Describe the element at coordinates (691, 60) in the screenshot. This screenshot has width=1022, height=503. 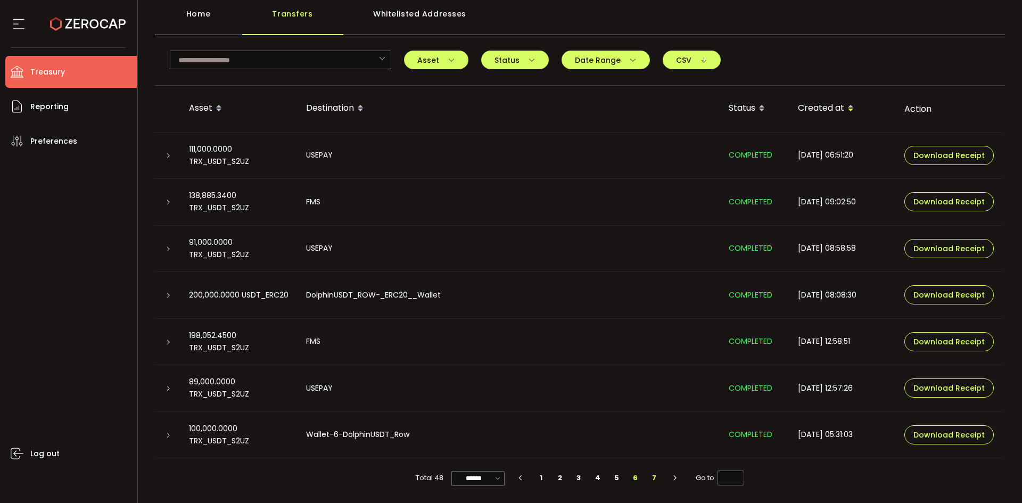
I see `span: CSV` at that location.